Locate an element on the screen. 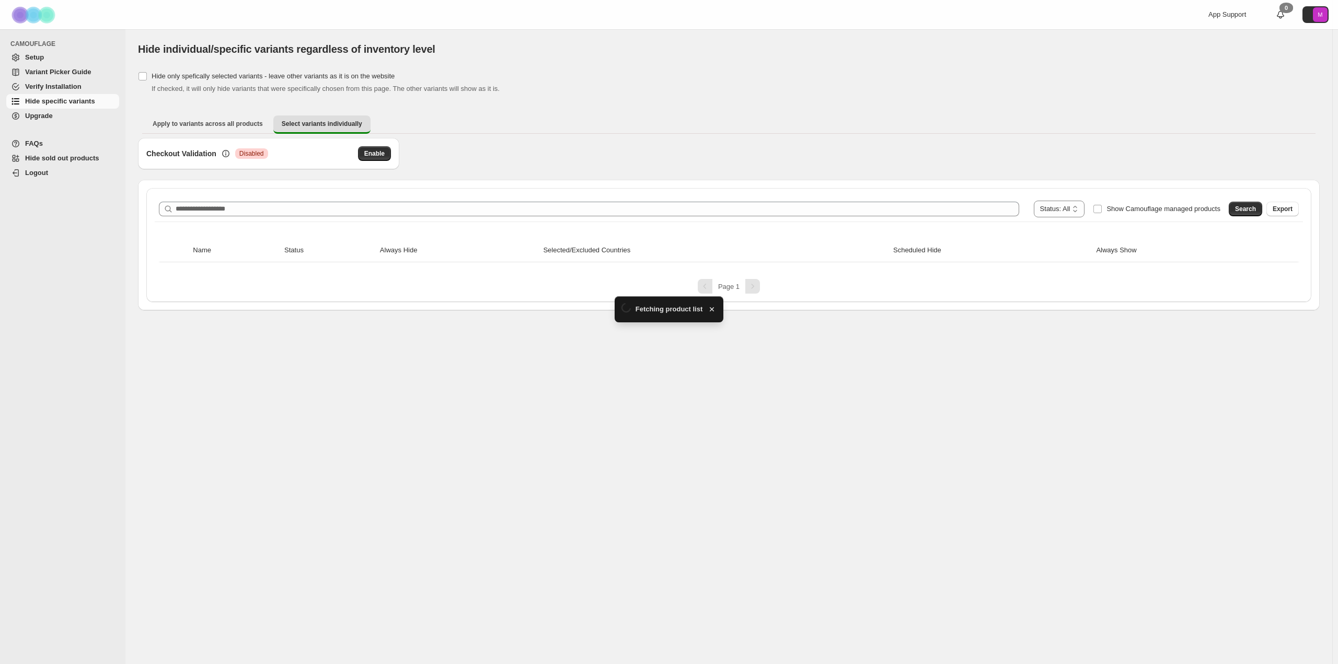 The image size is (1338, 664). button: Export is located at coordinates (1282, 209).